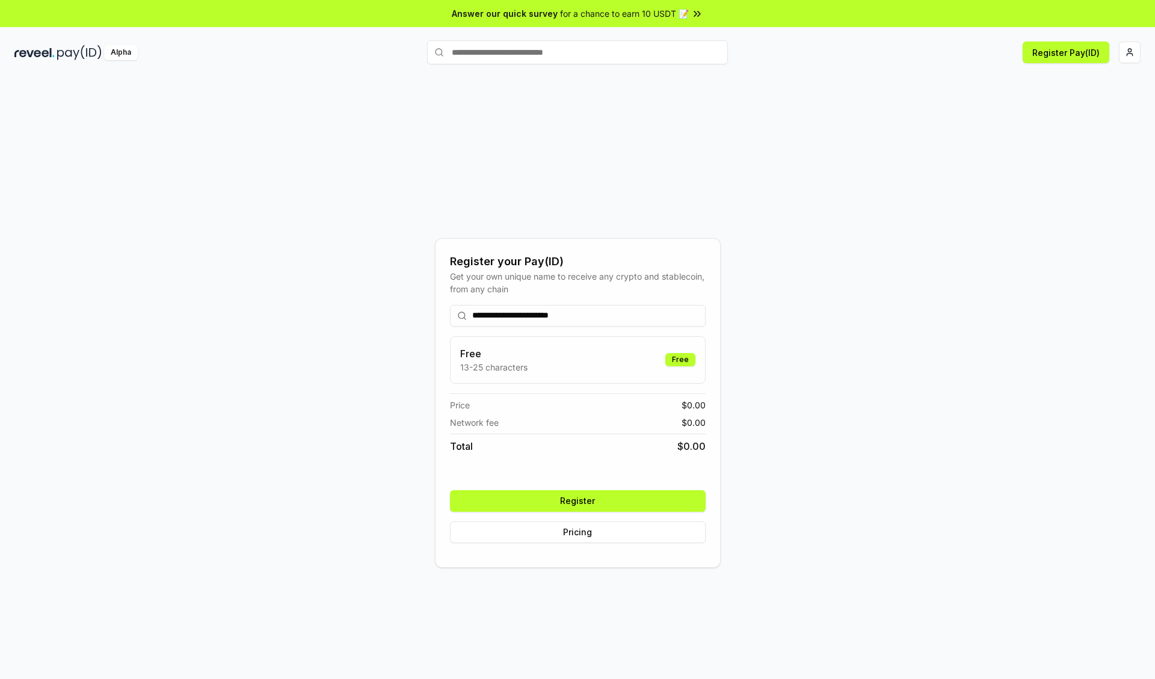 The image size is (1155, 679). I want to click on div: Alpha, so click(121, 52).